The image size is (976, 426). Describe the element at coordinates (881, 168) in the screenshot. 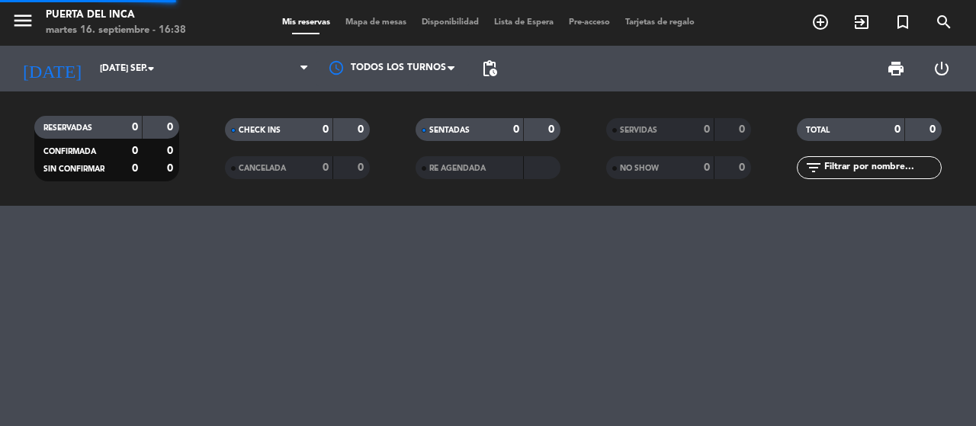

I see `input: Filtrar por nombre...` at that location.